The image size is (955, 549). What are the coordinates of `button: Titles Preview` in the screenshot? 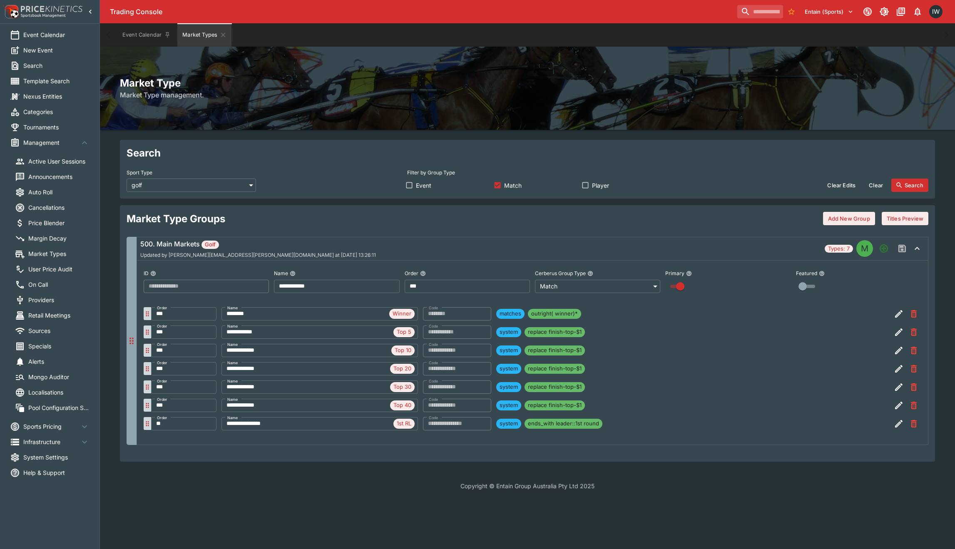 It's located at (905, 219).